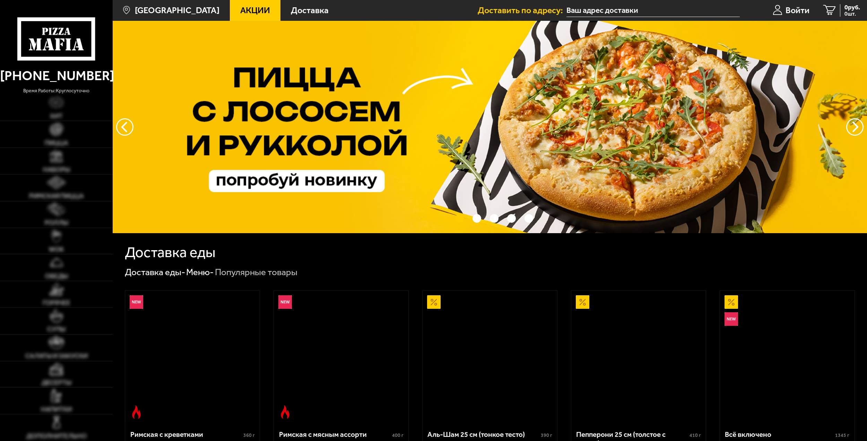 Image resolution: width=867 pixels, height=441 pixels. I want to click on span: Горячее, so click(57, 302).